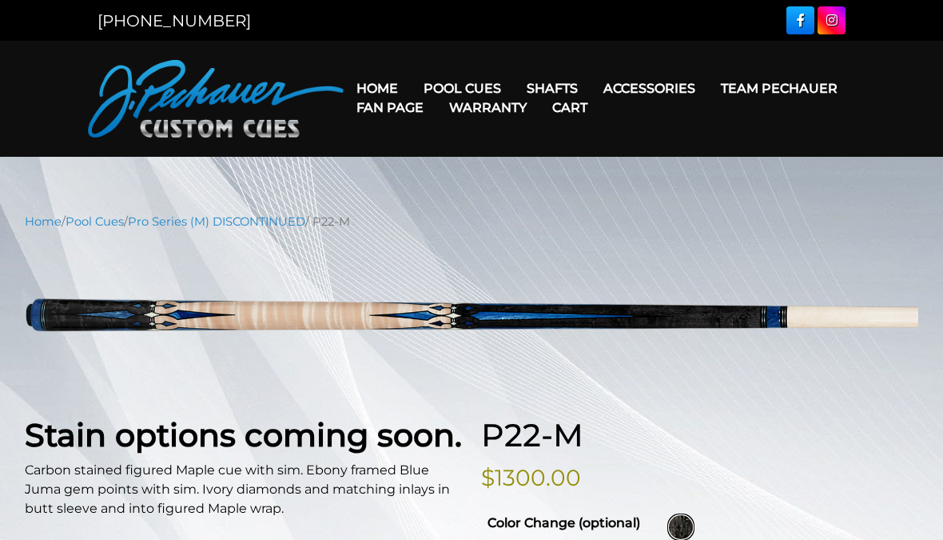 The image size is (943, 540). What do you see at coordinates (649, 88) in the screenshot?
I see `a: Accessories` at bounding box center [649, 88].